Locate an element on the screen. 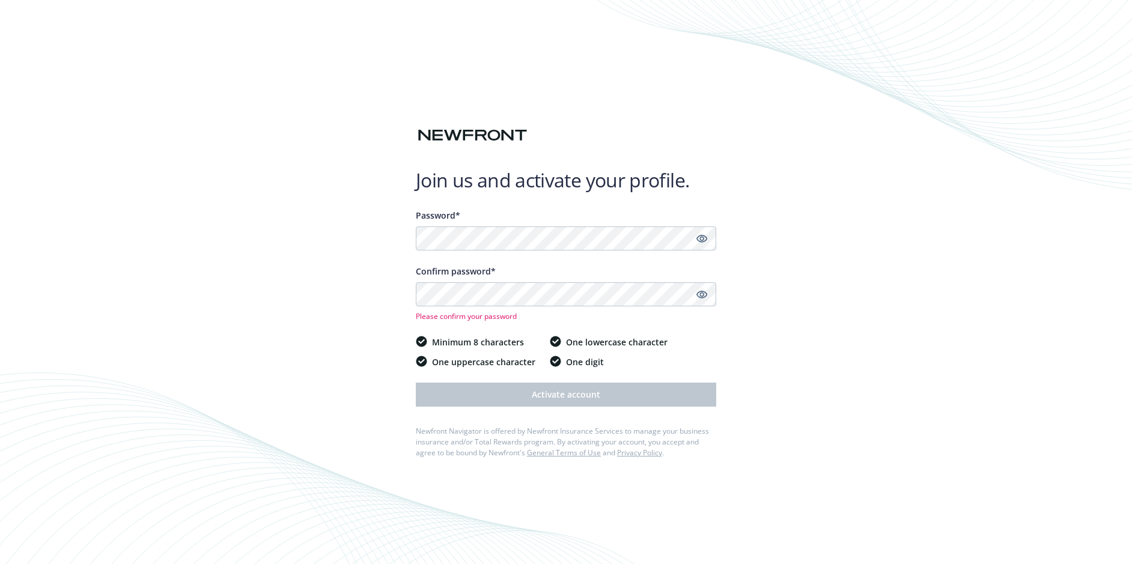 The width and height of the screenshot is (1132, 564). span: One digit is located at coordinates (585, 362).